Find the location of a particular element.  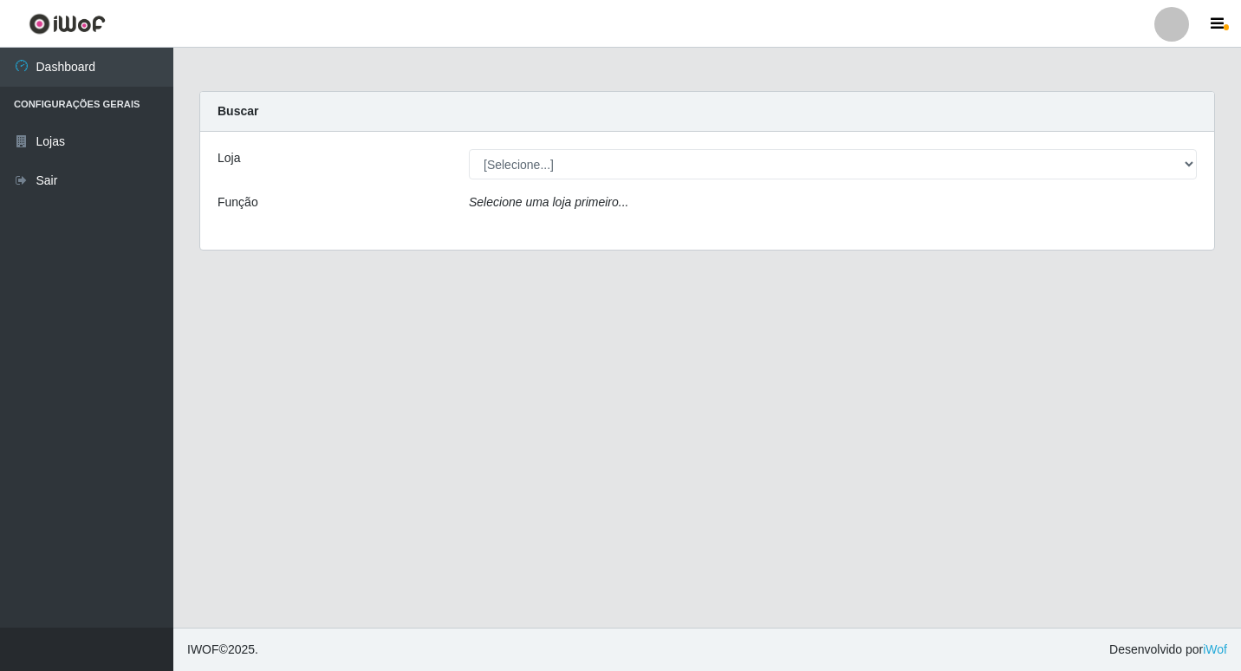

span: Desenvolvido por is located at coordinates (1168, 649).